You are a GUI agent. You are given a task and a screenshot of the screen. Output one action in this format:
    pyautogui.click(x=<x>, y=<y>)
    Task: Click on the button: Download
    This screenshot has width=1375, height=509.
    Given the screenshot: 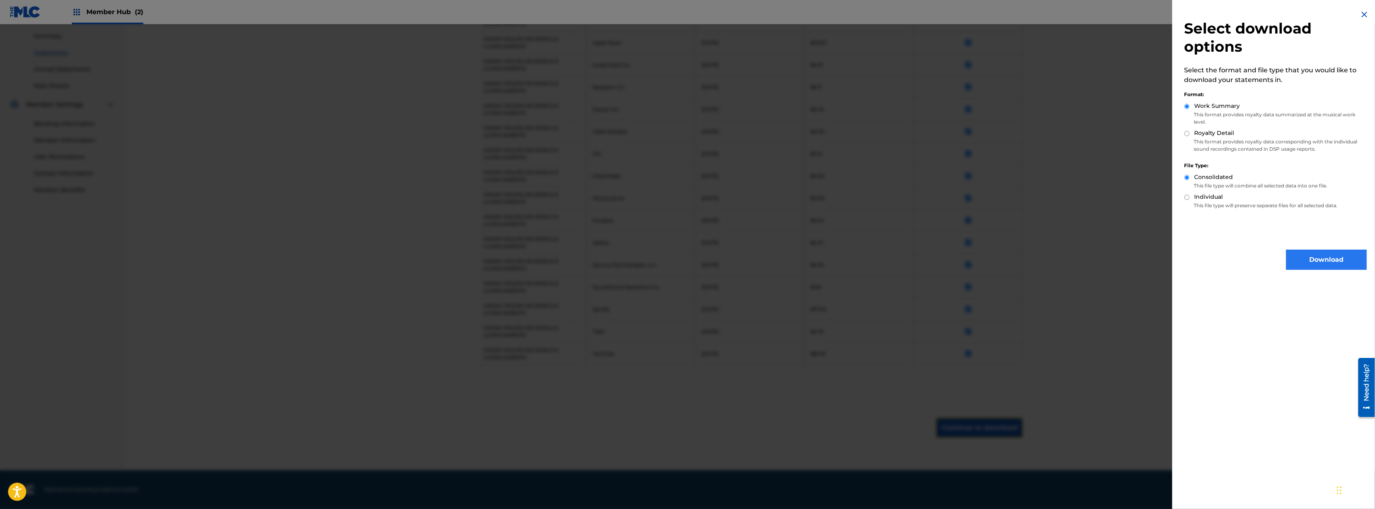 What is the action you would take?
    pyautogui.click(x=1327, y=260)
    